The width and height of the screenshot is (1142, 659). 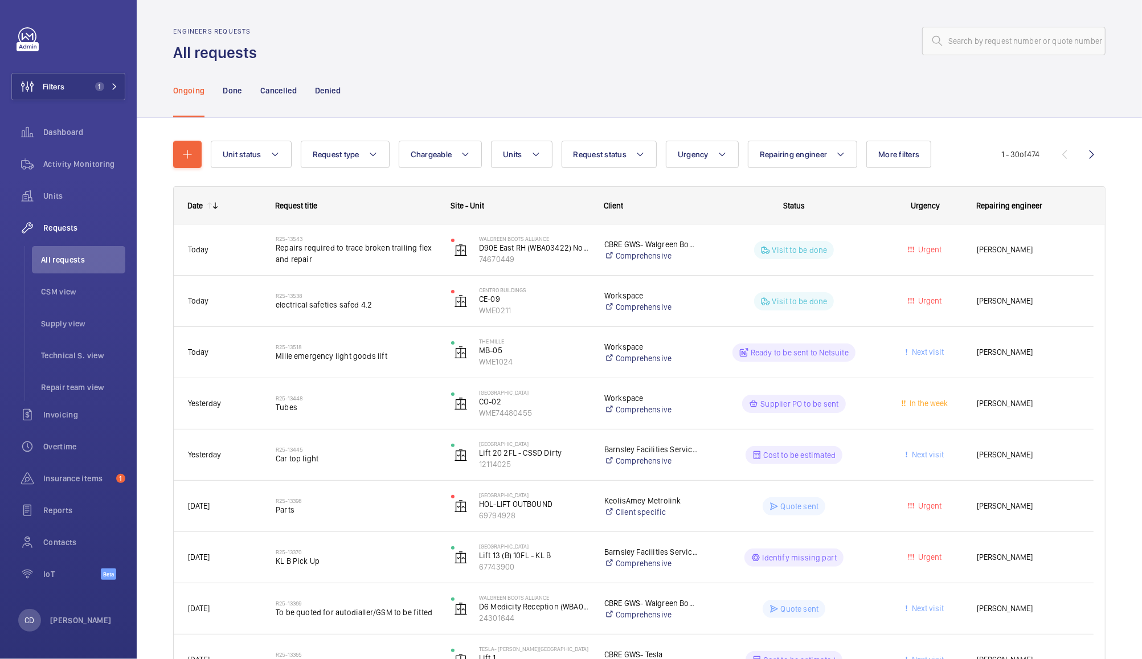 I want to click on h2: R25-13370, so click(x=356, y=552).